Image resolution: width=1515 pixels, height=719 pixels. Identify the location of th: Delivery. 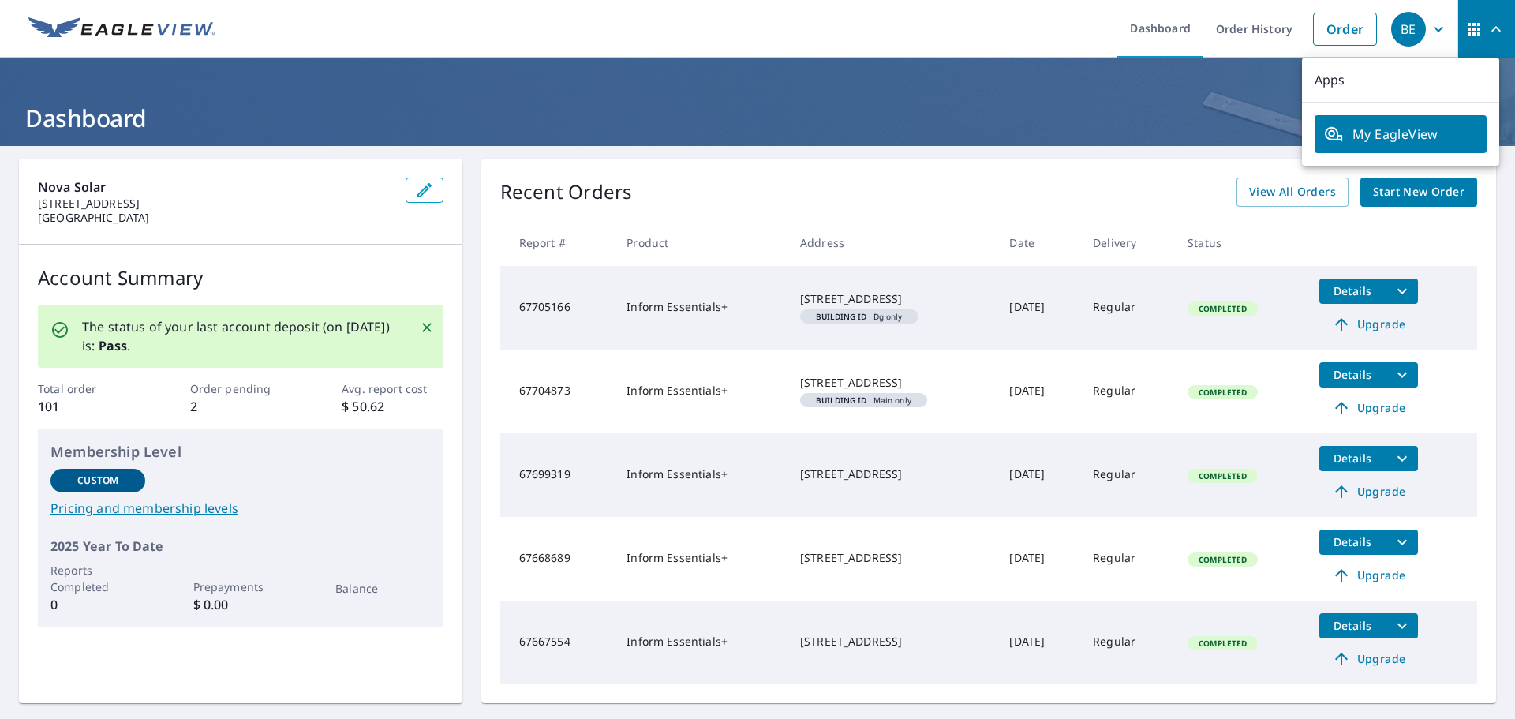
(1127, 242).